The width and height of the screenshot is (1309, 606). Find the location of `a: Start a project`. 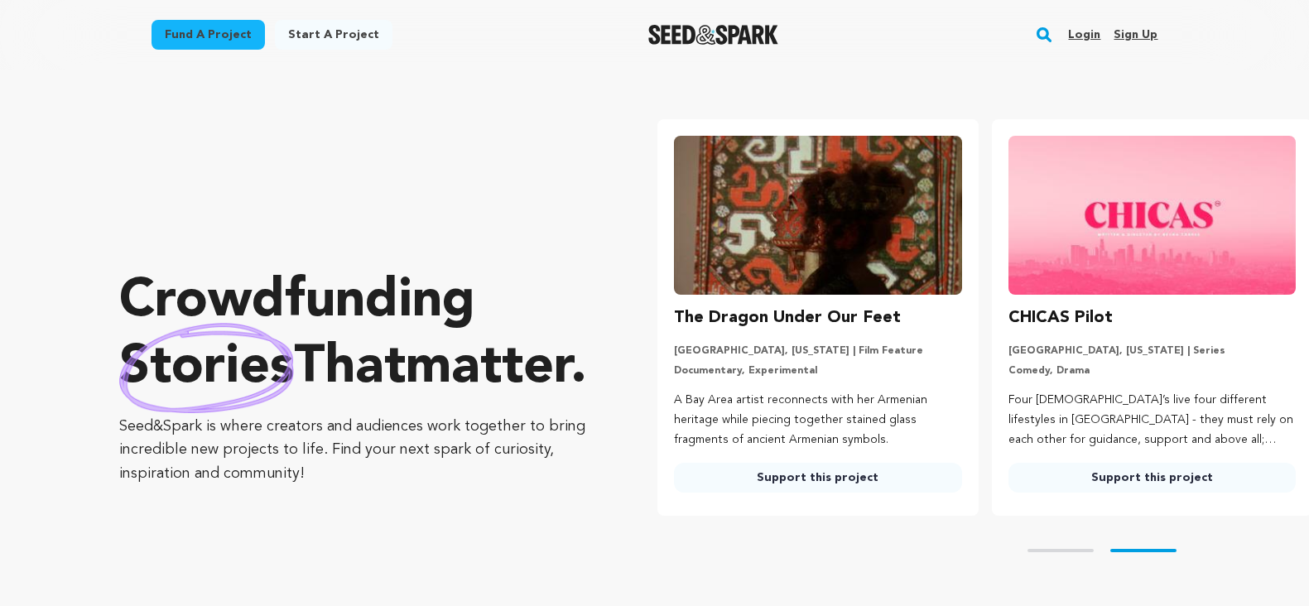

a: Start a project is located at coordinates (334, 35).